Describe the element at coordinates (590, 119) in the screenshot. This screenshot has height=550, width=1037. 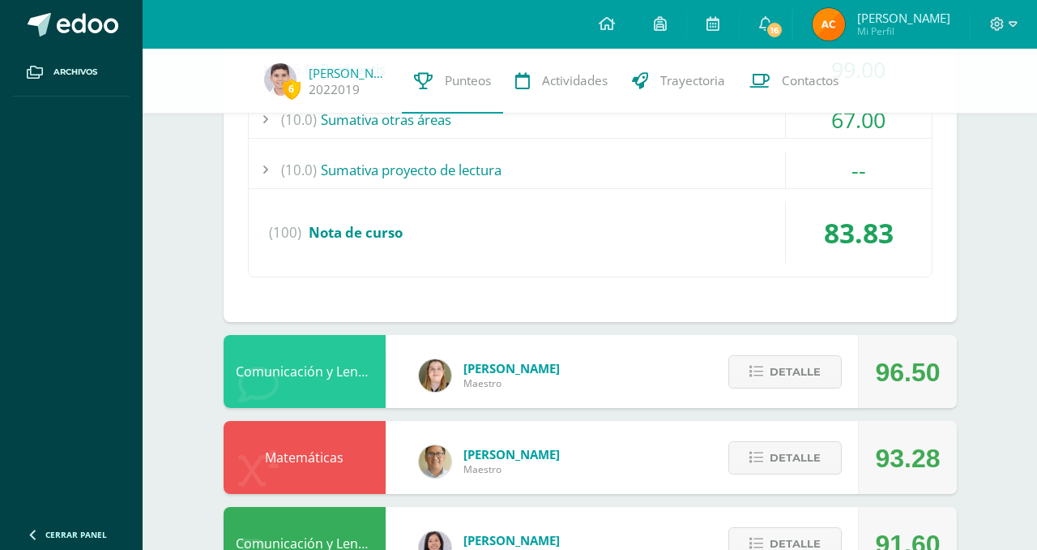
I see `div: Sumativa otras áreas` at that location.